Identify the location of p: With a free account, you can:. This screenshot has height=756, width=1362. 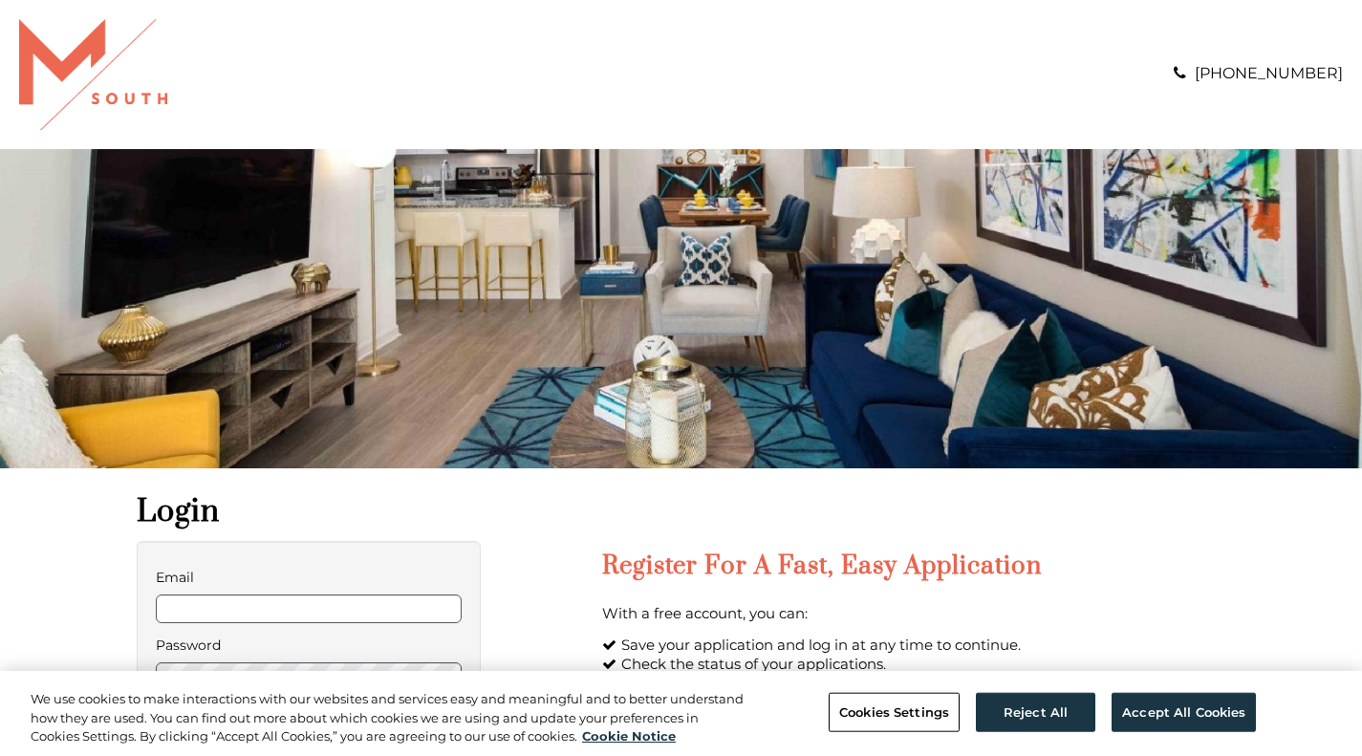
(914, 614).